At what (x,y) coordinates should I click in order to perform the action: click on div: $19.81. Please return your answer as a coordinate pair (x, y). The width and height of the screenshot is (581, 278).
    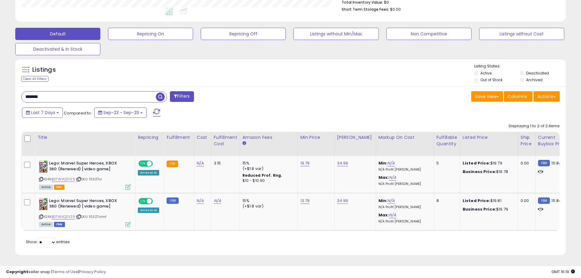
    Looking at the image, I should click on (488, 201).